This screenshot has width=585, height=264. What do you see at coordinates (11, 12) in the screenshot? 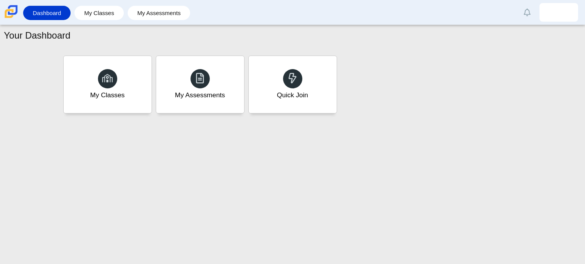
I see `img: Carmen School of Science & Technology` at bounding box center [11, 12].